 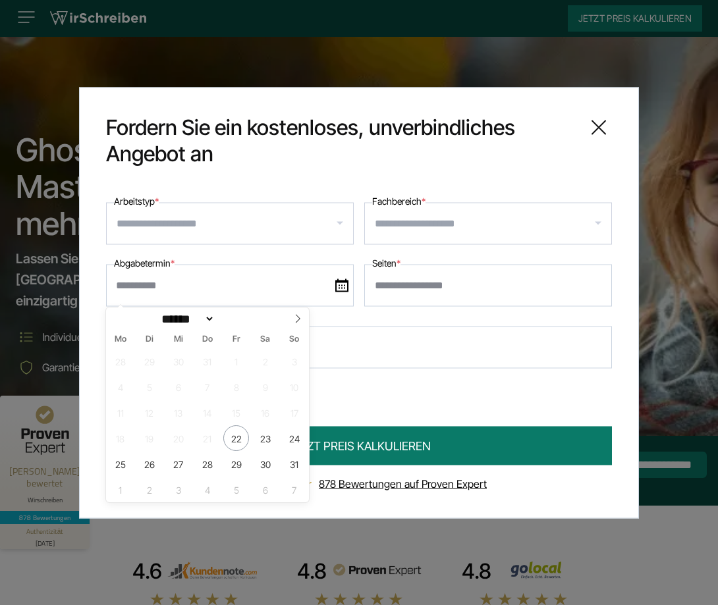 What do you see at coordinates (207, 361) in the screenshot?
I see `span: Juli 31, 2025` at bounding box center [207, 361].